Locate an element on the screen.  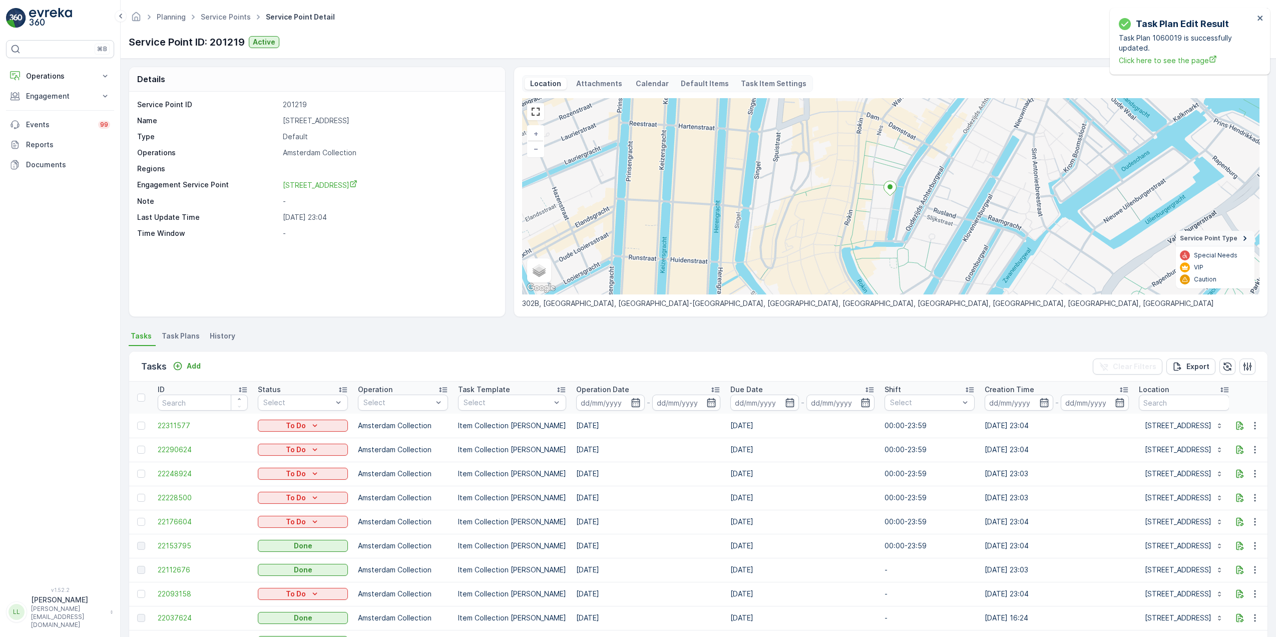
p: Caution is located at coordinates (1205, 279).